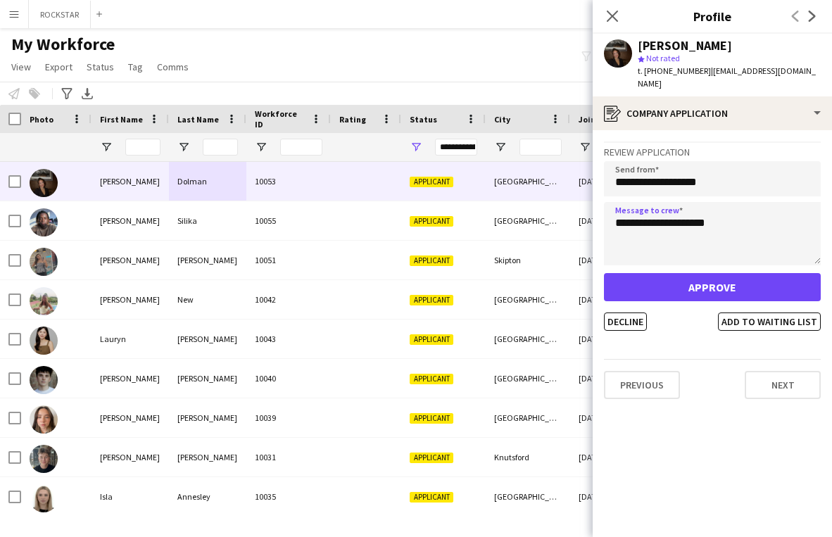  Describe the element at coordinates (289, 220) in the screenshot. I see `div: 10055` at that location.